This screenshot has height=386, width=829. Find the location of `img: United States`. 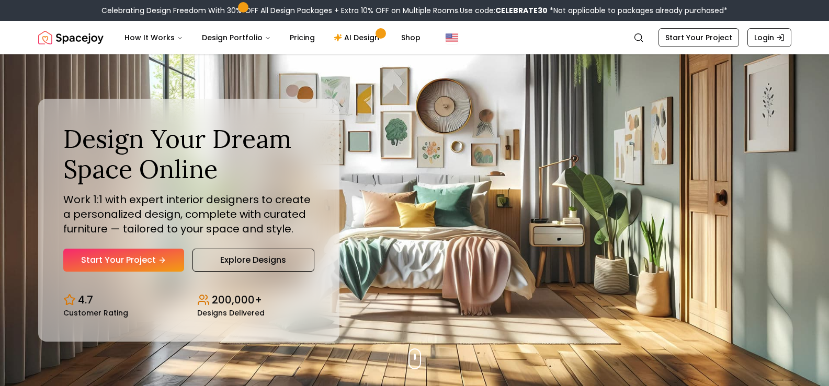

img: United States is located at coordinates (452, 38).